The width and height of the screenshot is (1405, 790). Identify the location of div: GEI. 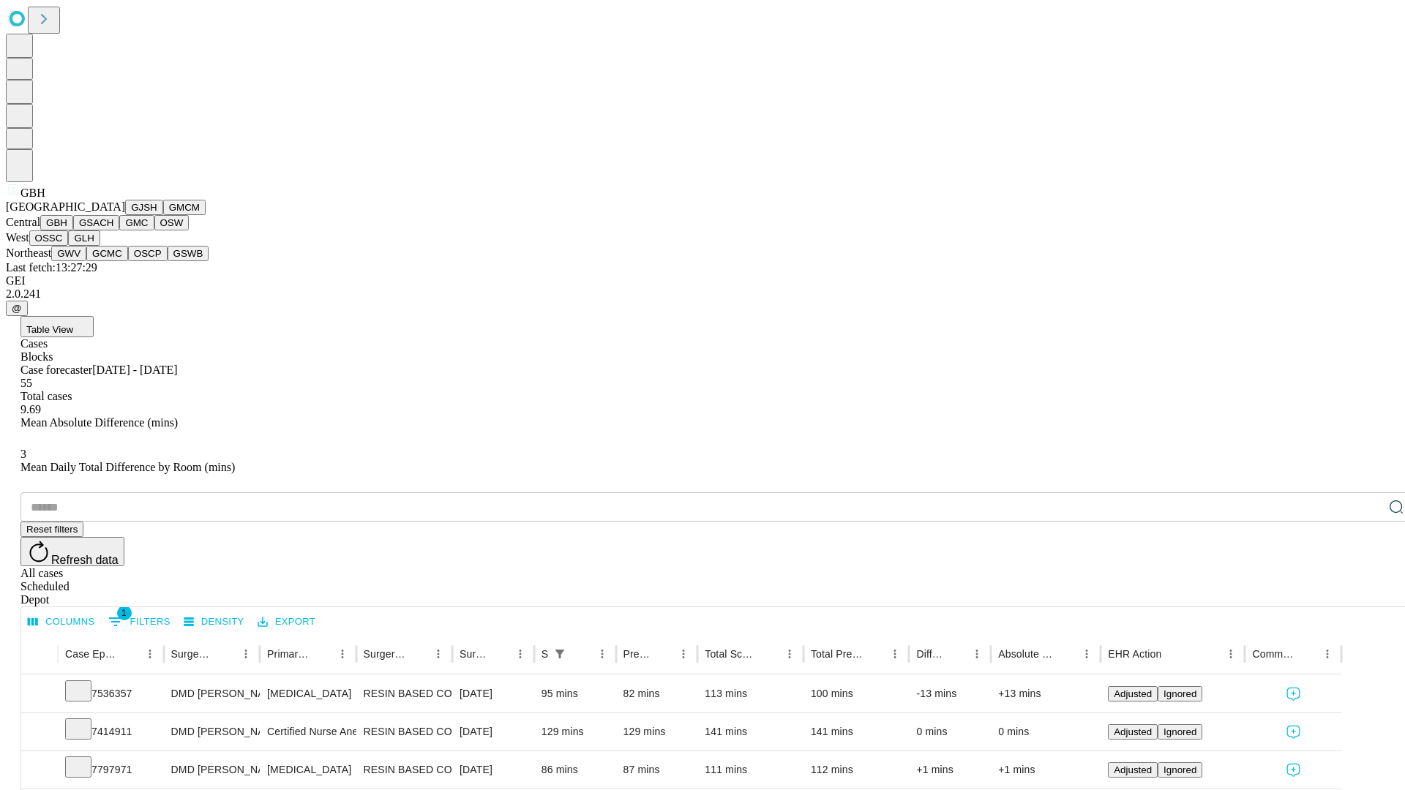
(702, 281).